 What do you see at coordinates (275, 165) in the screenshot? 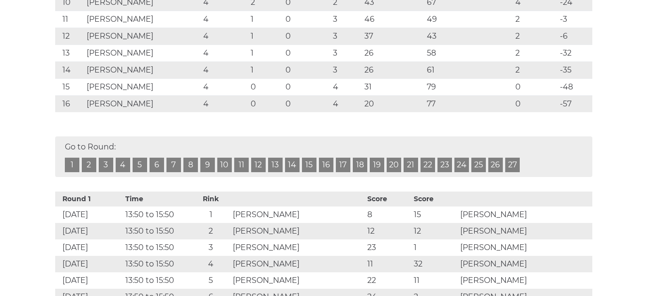
I see `a: 13` at bounding box center [275, 165].